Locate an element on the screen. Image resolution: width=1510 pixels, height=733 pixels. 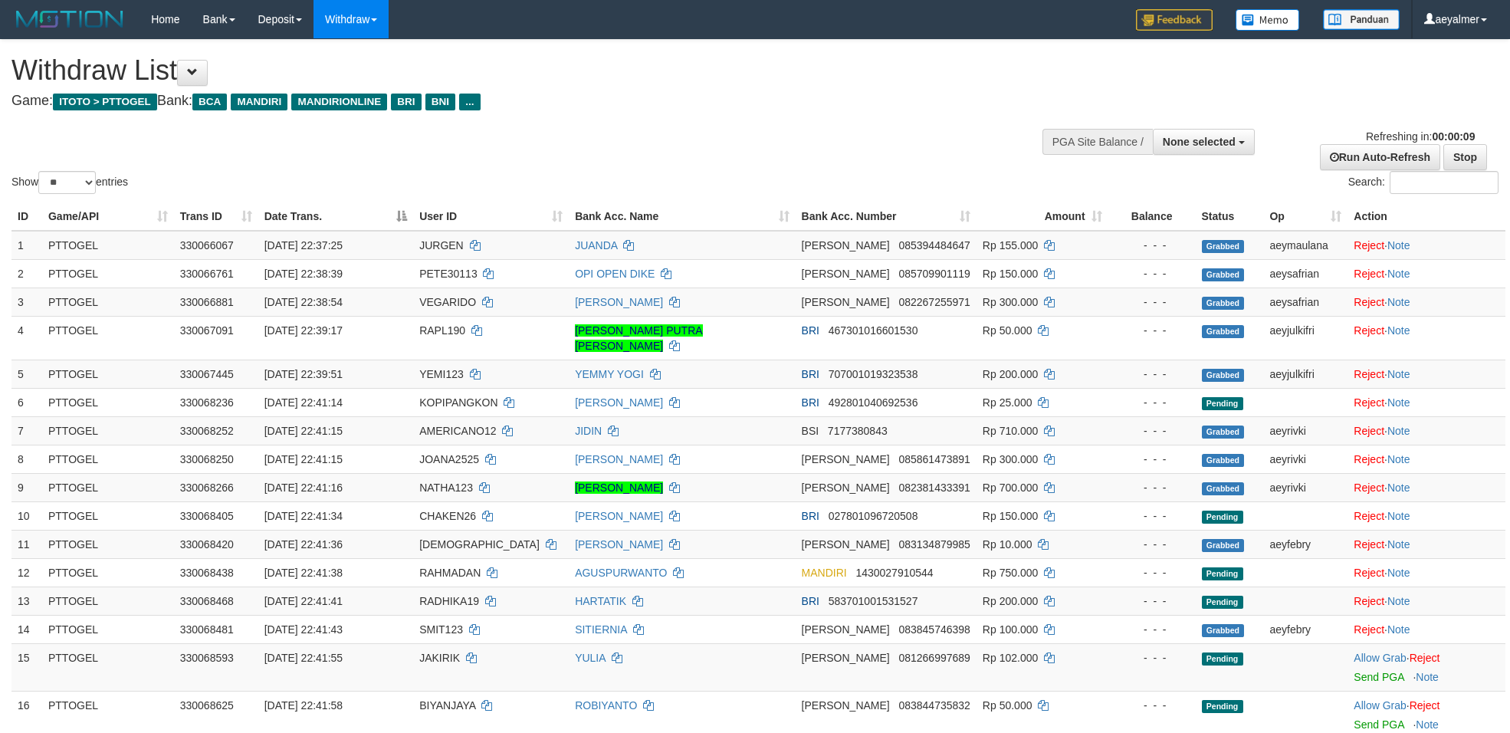
span: BIYANJAYA is located at coordinates (447, 705).